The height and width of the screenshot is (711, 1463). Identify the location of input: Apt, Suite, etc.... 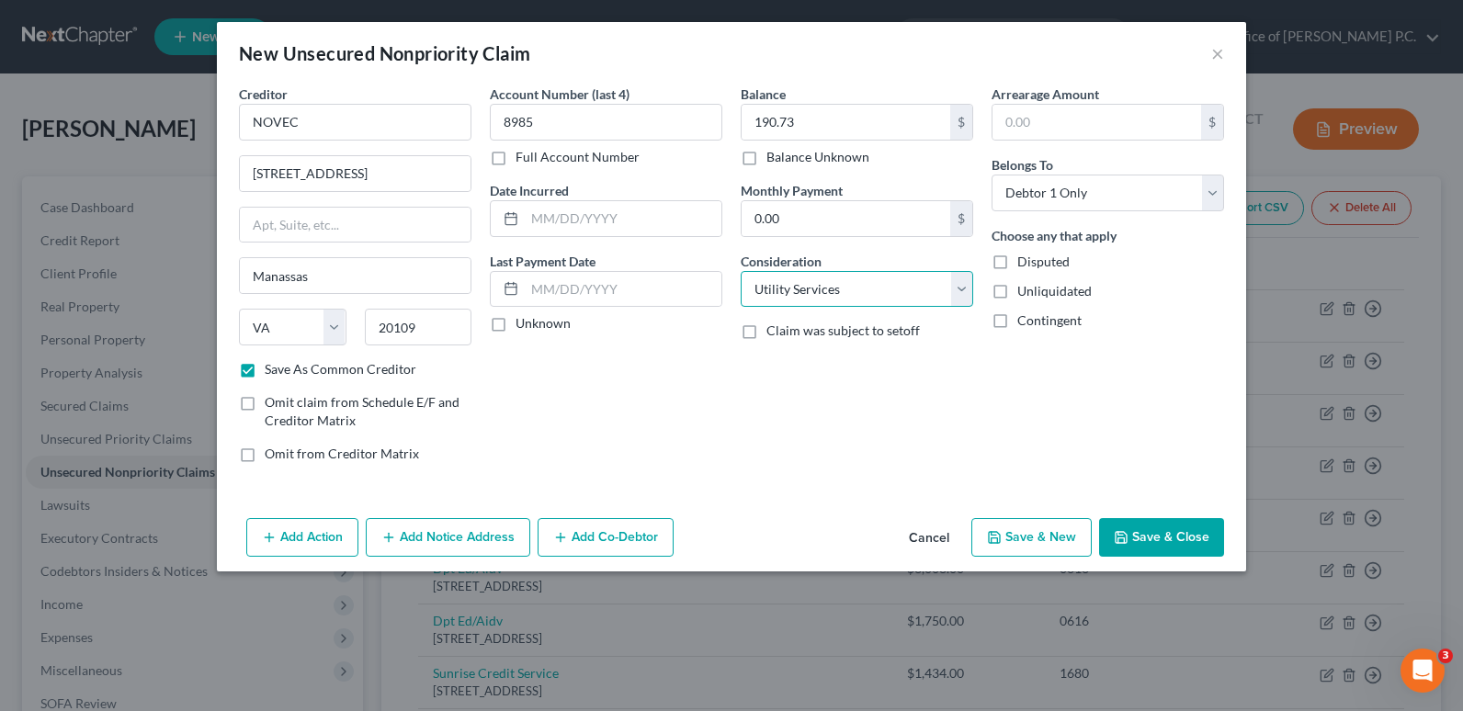
(355, 225).